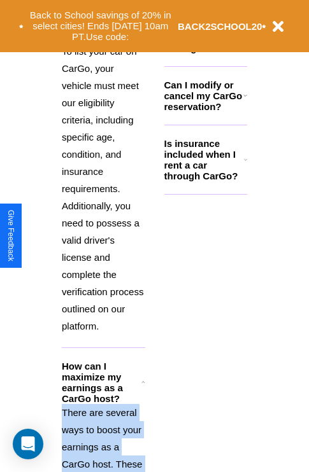  I want to click on b: BACK2SCHOOL20, so click(220, 26).